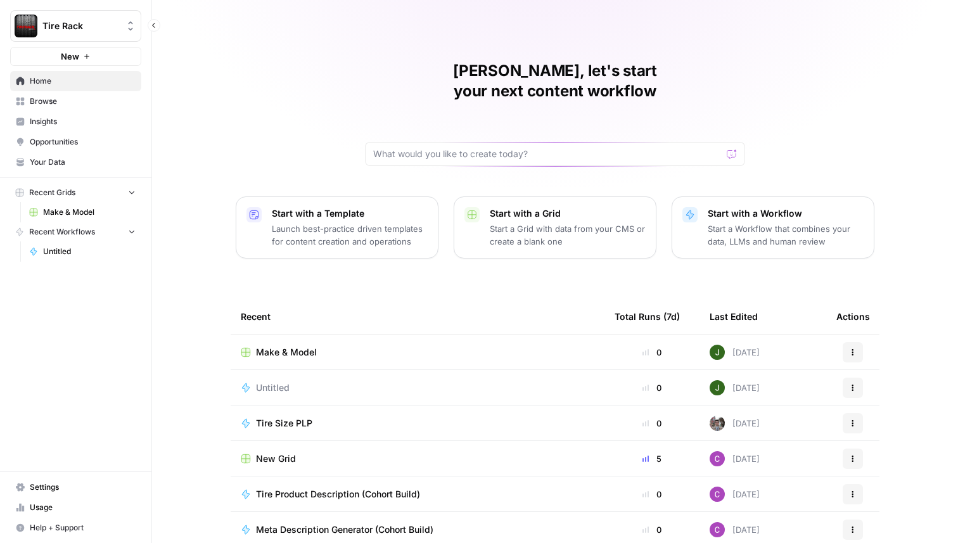 The height and width of the screenshot is (543, 958). I want to click on p: Start a Workflow that combines your data, LLMs and human review, so click(786, 235).